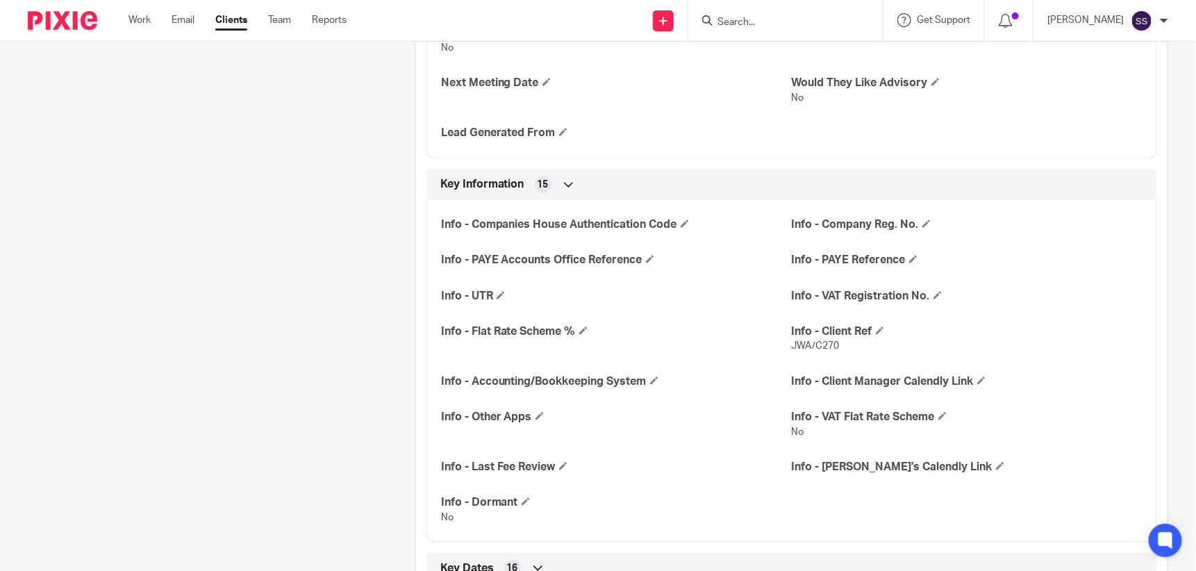  Describe the element at coordinates (616, 381) in the screenshot. I see `h4: Info - Accounting/Bookkeeping System` at that location.